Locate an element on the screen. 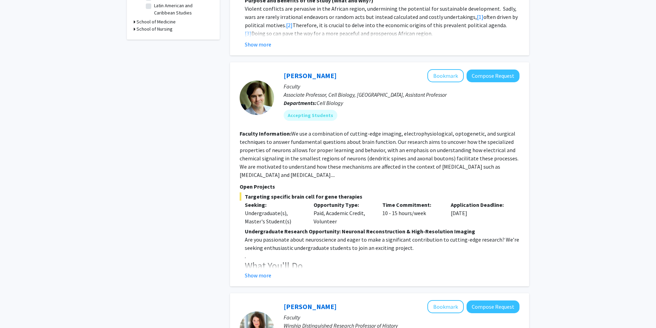  p: Application Deadline: is located at coordinates (480, 204).